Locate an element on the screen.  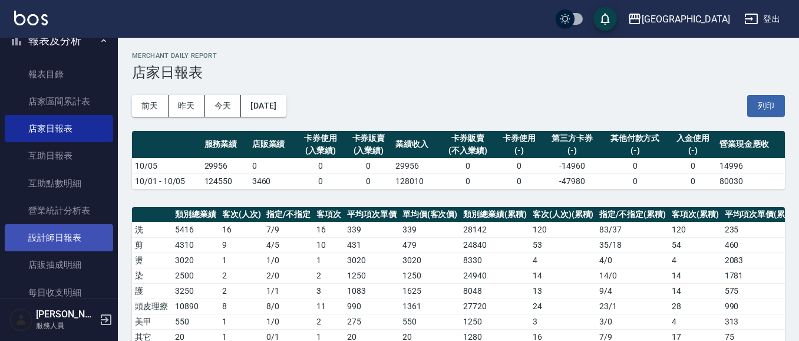
td: 洗 is located at coordinates (152, 229).